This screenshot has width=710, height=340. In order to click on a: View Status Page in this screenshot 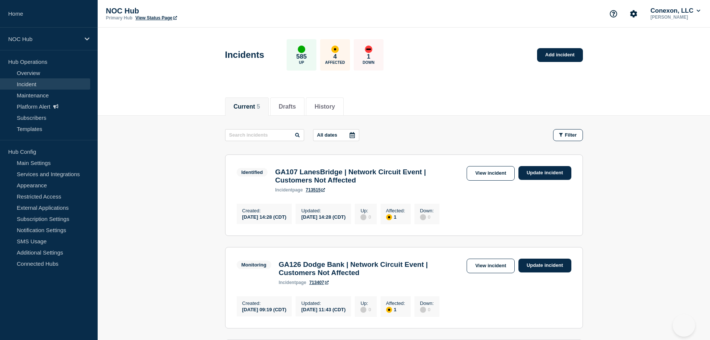, I will do `click(156, 18)`.